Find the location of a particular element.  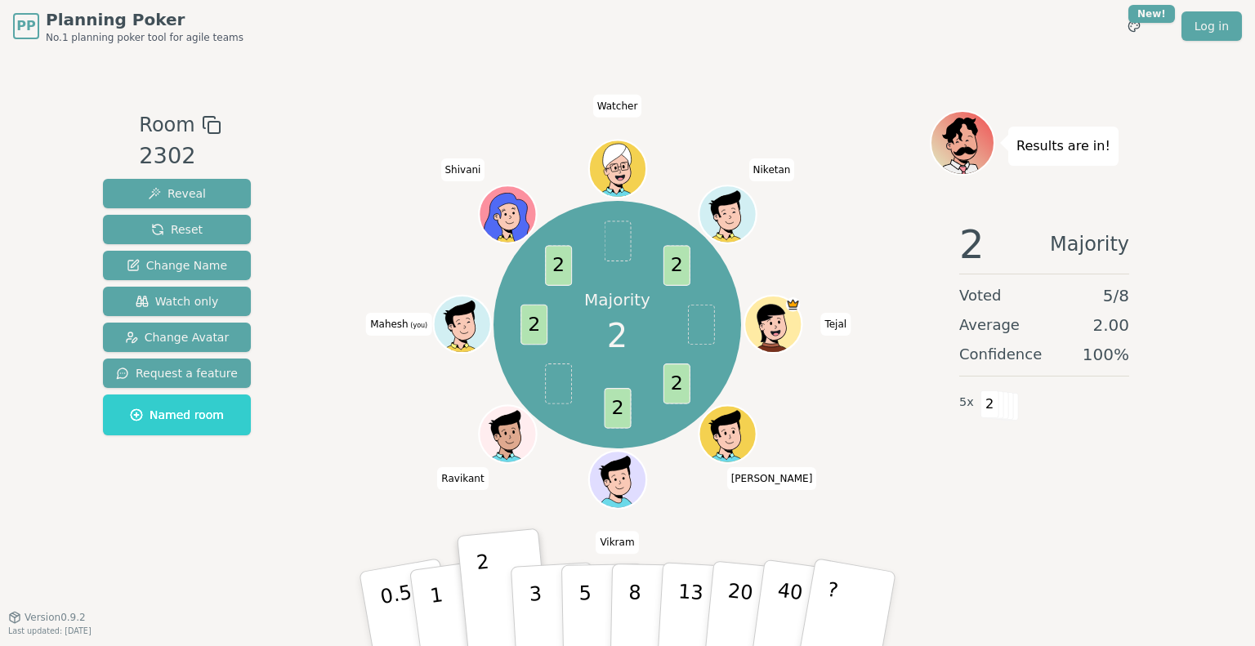

button: Reveal is located at coordinates (176, 194).